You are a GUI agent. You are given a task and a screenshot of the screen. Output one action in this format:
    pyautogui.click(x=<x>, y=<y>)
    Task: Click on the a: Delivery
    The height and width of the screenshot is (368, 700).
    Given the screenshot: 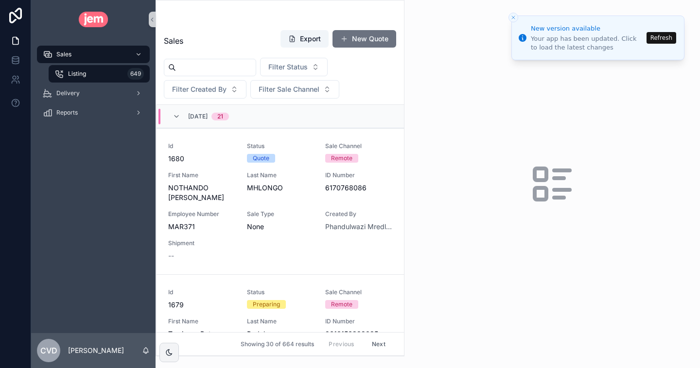 What is the action you would take?
    pyautogui.click(x=93, y=93)
    